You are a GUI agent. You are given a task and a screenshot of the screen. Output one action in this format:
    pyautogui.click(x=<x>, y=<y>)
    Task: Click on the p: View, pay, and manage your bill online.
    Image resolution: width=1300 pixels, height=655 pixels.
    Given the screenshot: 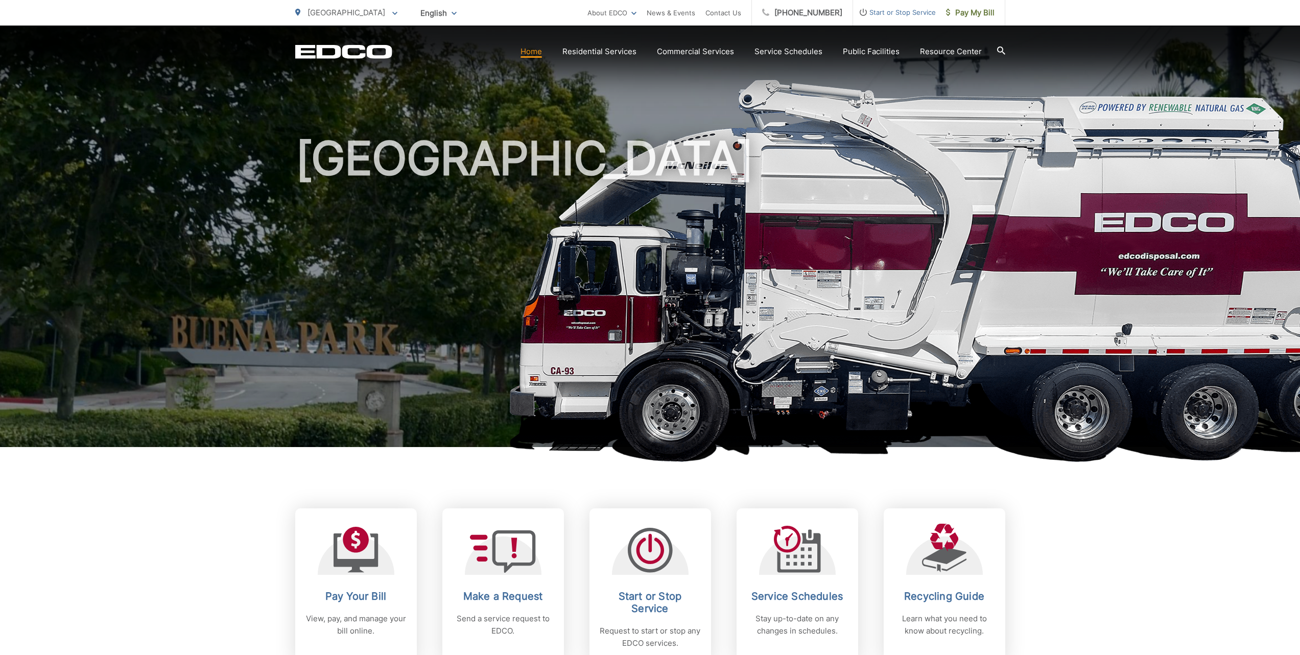 What is the action you would take?
    pyautogui.click(x=356, y=624)
    